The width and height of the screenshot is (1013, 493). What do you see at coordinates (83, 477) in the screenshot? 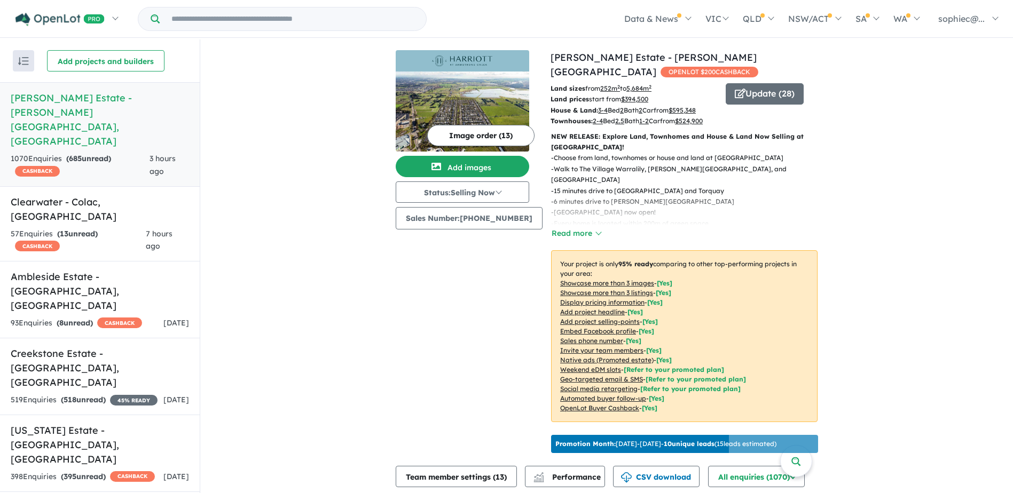
I see `div: 398 Enquir ies` at bounding box center [83, 477].